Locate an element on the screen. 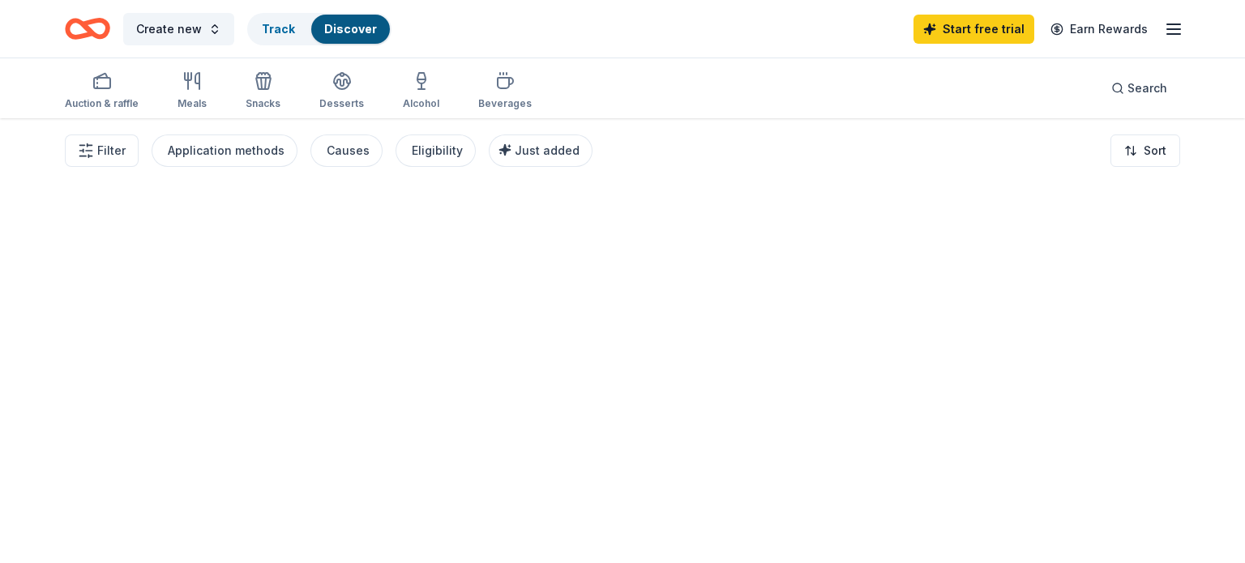 This screenshot has height=563, width=1245. a: Earn Rewards is located at coordinates (1099, 29).